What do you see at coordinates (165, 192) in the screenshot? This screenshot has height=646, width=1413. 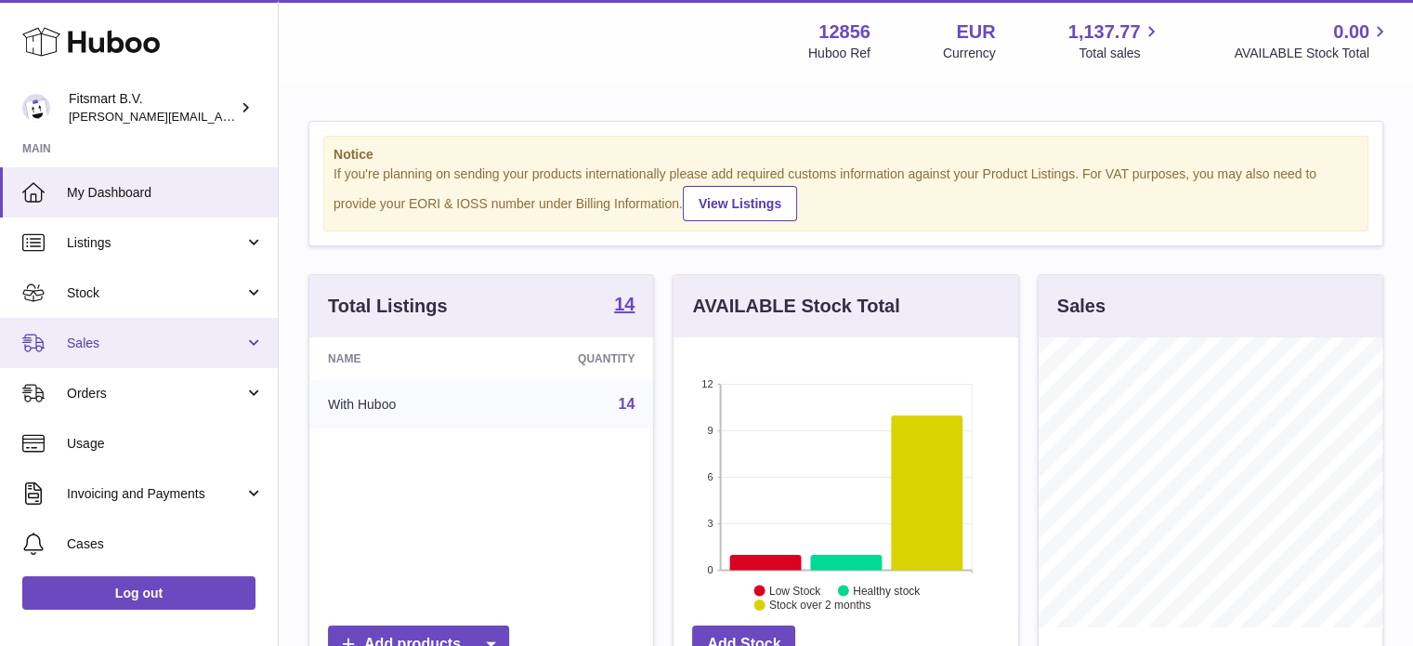 I see `span: My Dashboard` at bounding box center [165, 192].